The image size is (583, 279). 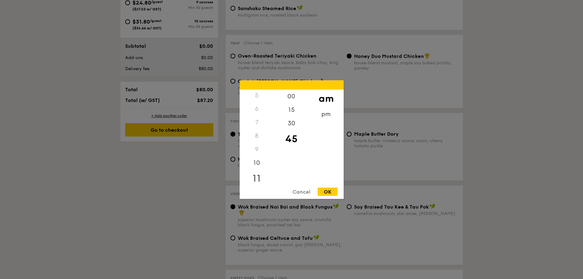 What do you see at coordinates (257, 136) in the screenshot?
I see `div: 8` at bounding box center [257, 136].